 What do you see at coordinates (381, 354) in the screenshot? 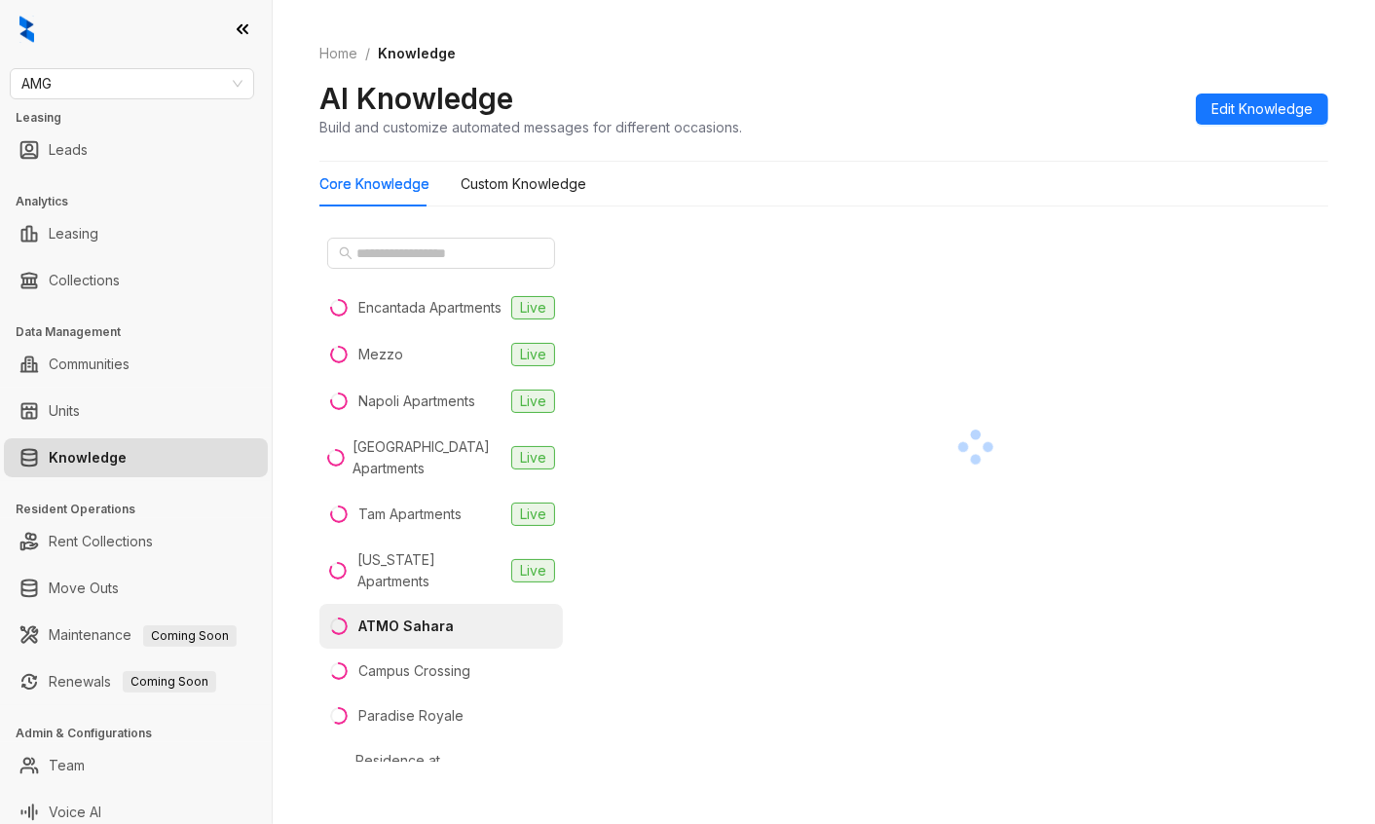
I see `div: Mezzo` at bounding box center [381, 354].